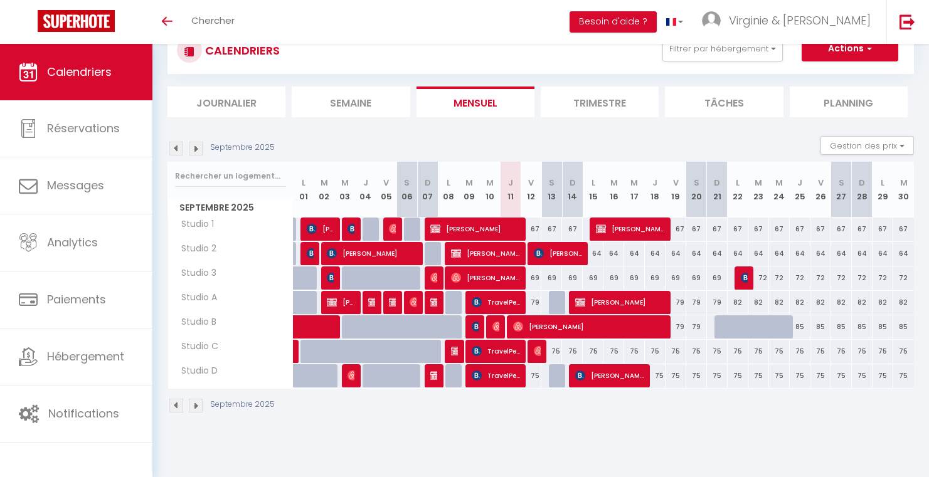 The image size is (929, 477). I want to click on abbr: S, so click(551, 183).